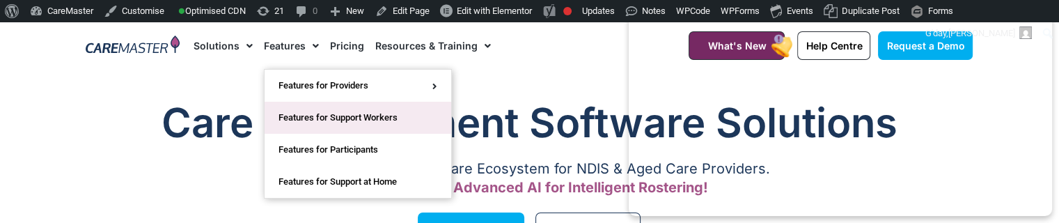 Image resolution: width=1059 pixels, height=223 pixels. Describe the element at coordinates (358, 150) in the screenshot. I see `a: Features for Participants` at that location.